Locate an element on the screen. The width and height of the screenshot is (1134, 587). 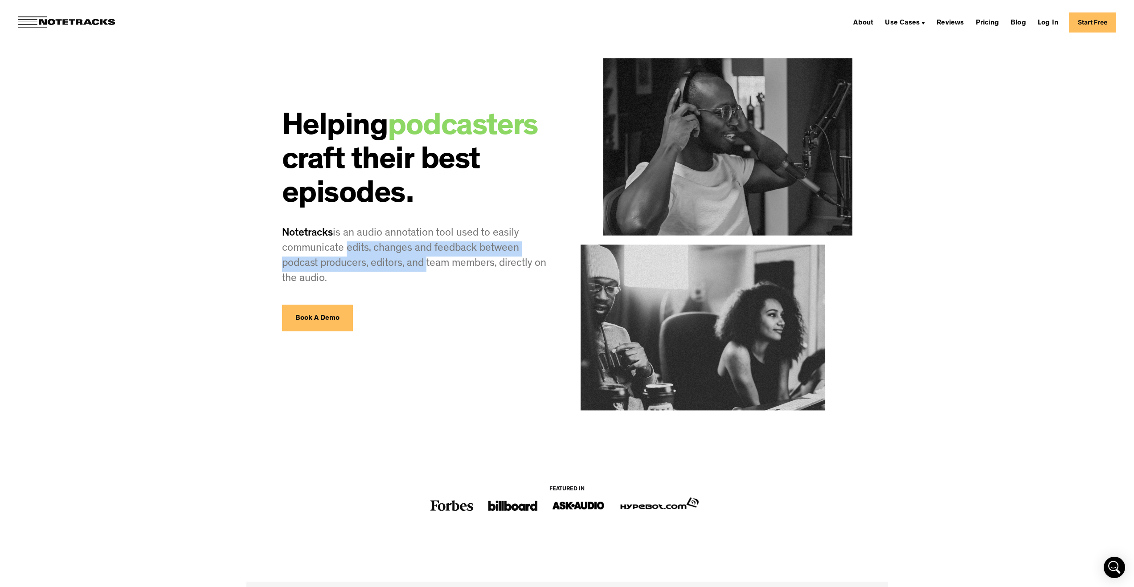
img: forbes logo is located at coordinates (452, 506).